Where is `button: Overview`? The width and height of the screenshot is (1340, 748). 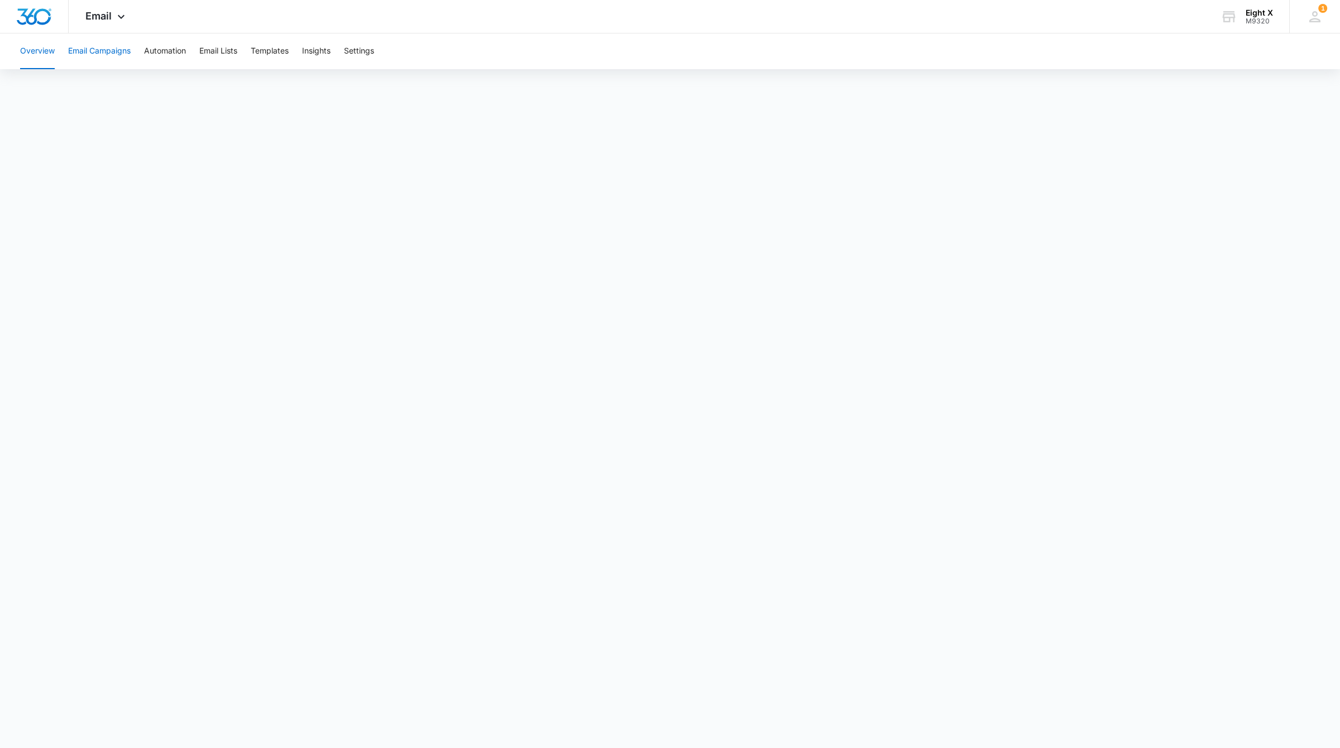 button: Overview is located at coordinates (37, 51).